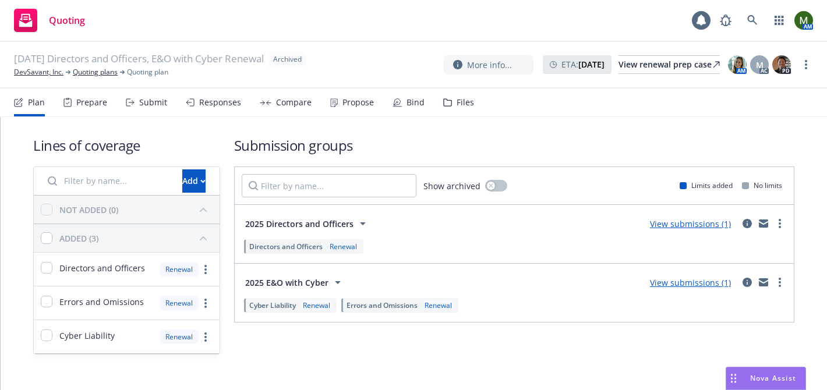 This screenshot has width=827, height=390. I want to click on button: 2025 E&O with Cyber, so click(295, 283).